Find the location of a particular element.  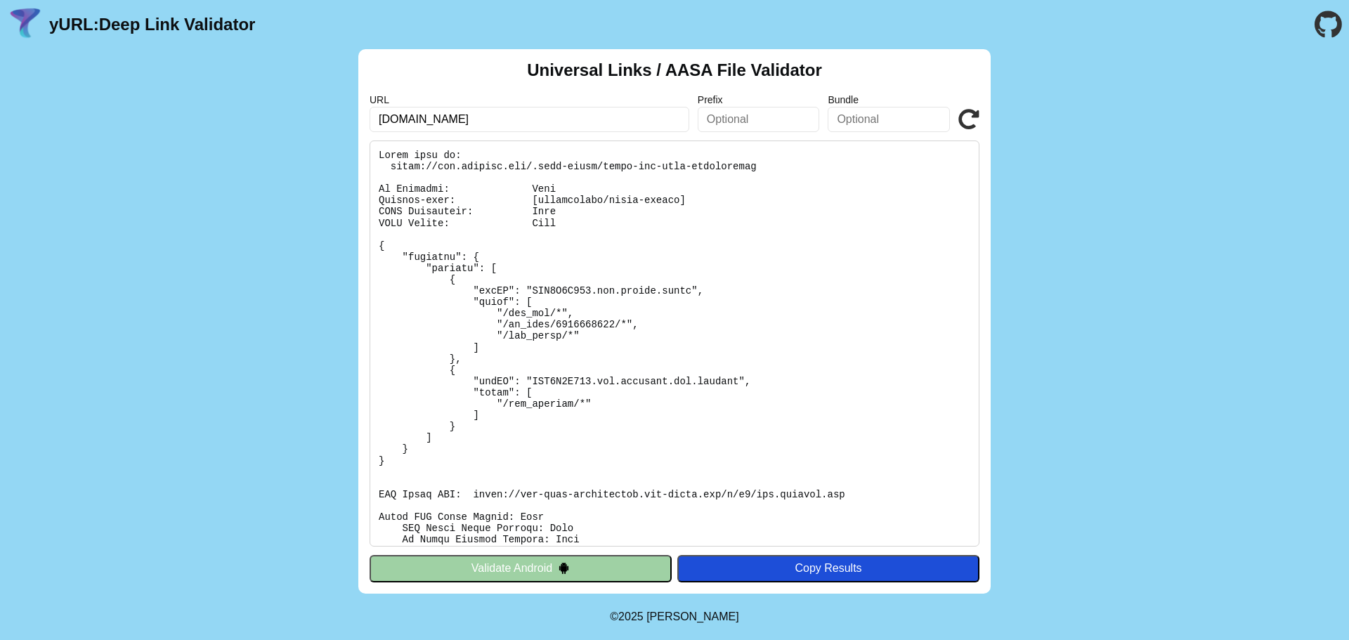

img: droidIcon.svg is located at coordinates (564, 568).